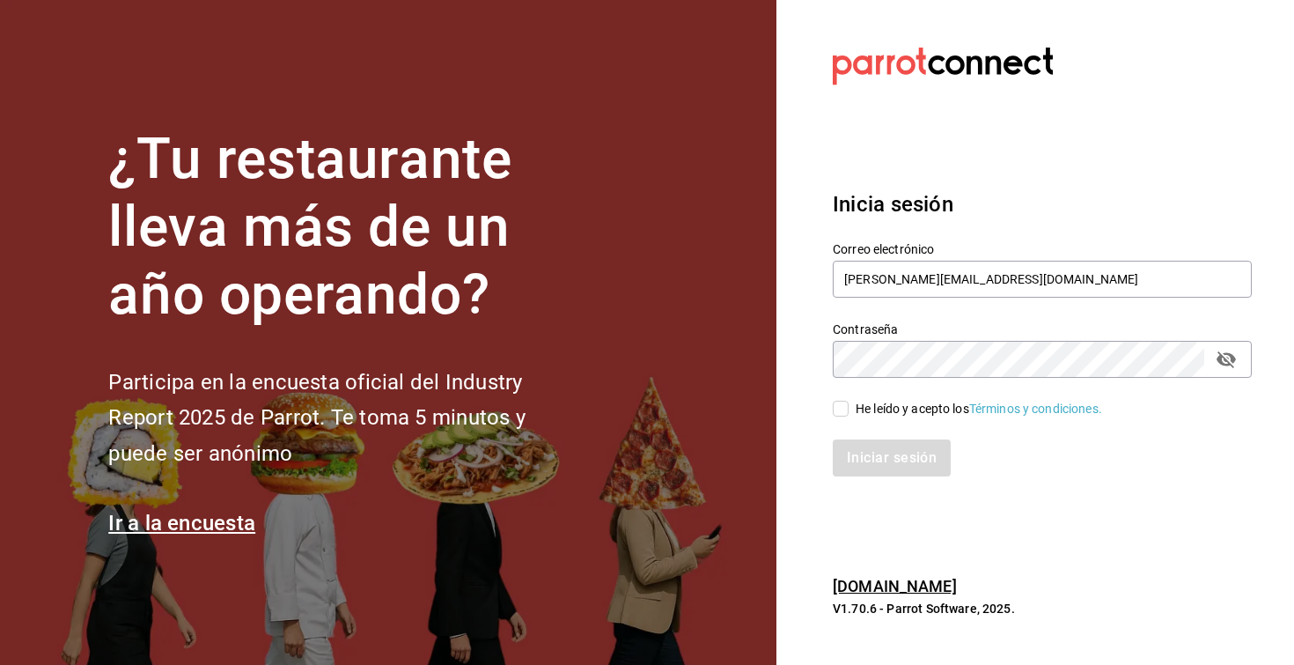 Image resolution: width=1294 pixels, height=665 pixels. Describe the element at coordinates (346, 418) in the screenshot. I see `h2: Participa en la encuesta oficial del Industry Report 2025 de Parrot. Te toma 5 minutos y puede se...` at that location.